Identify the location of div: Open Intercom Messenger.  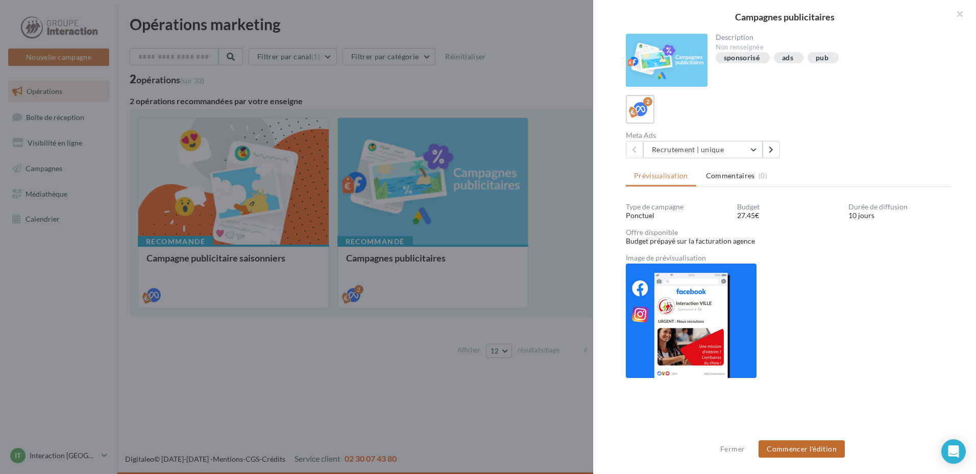
(954, 451).